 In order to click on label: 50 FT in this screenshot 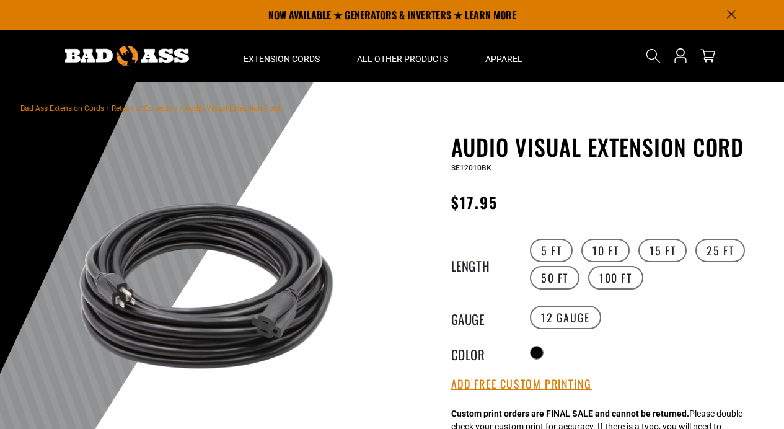, I will do `click(555, 278)`.